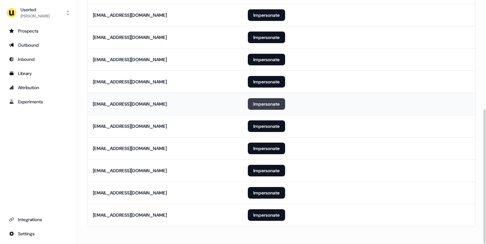  Describe the element at coordinates (38, 233) in the screenshot. I see `div: Settings` at that location.